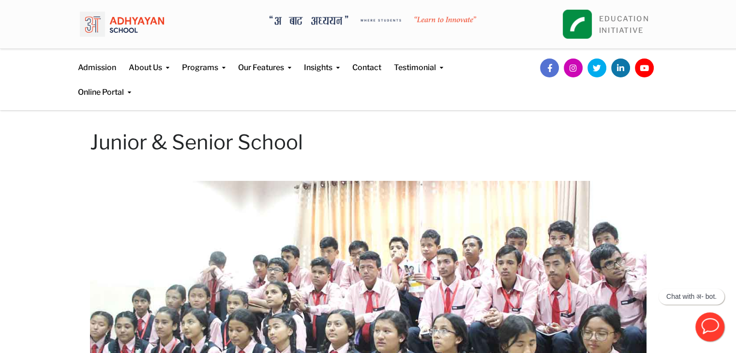 The height and width of the screenshot is (353, 736). Describe the element at coordinates (419, 61) in the screenshot. I see `a: Testimonial` at that location.